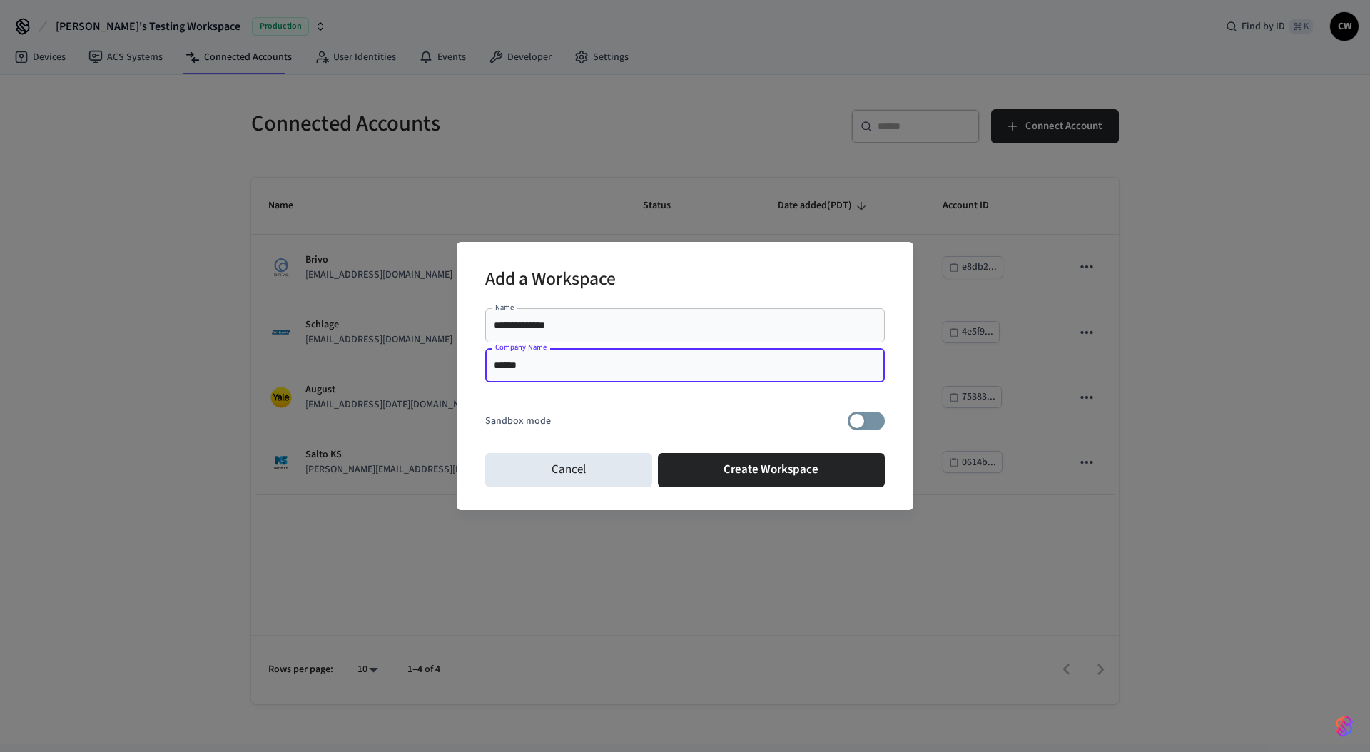 This screenshot has height=752, width=1370. I want to click on label: Name, so click(504, 307).